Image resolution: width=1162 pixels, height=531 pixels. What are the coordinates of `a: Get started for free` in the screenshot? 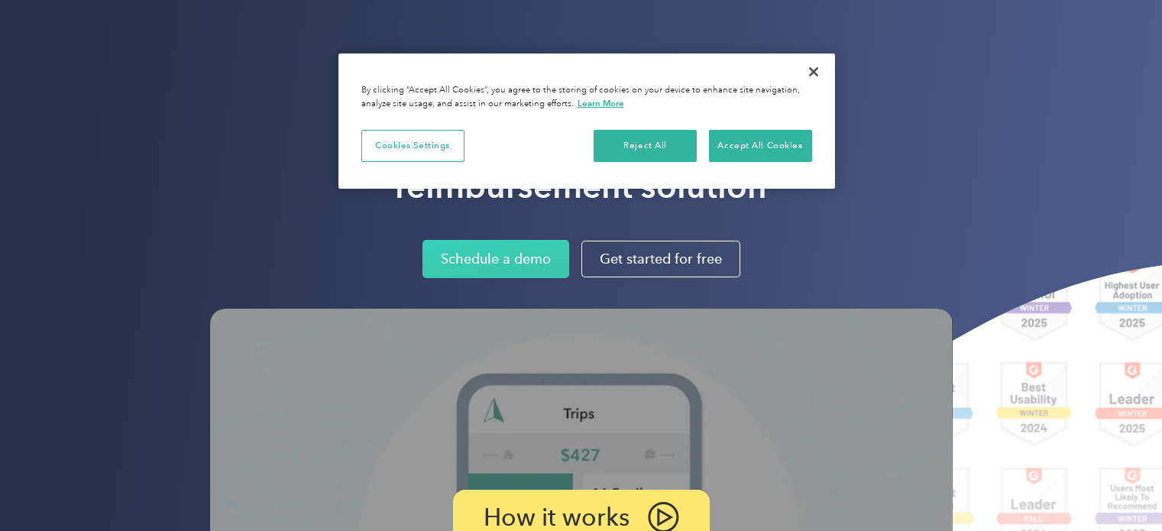 It's located at (661, 259).